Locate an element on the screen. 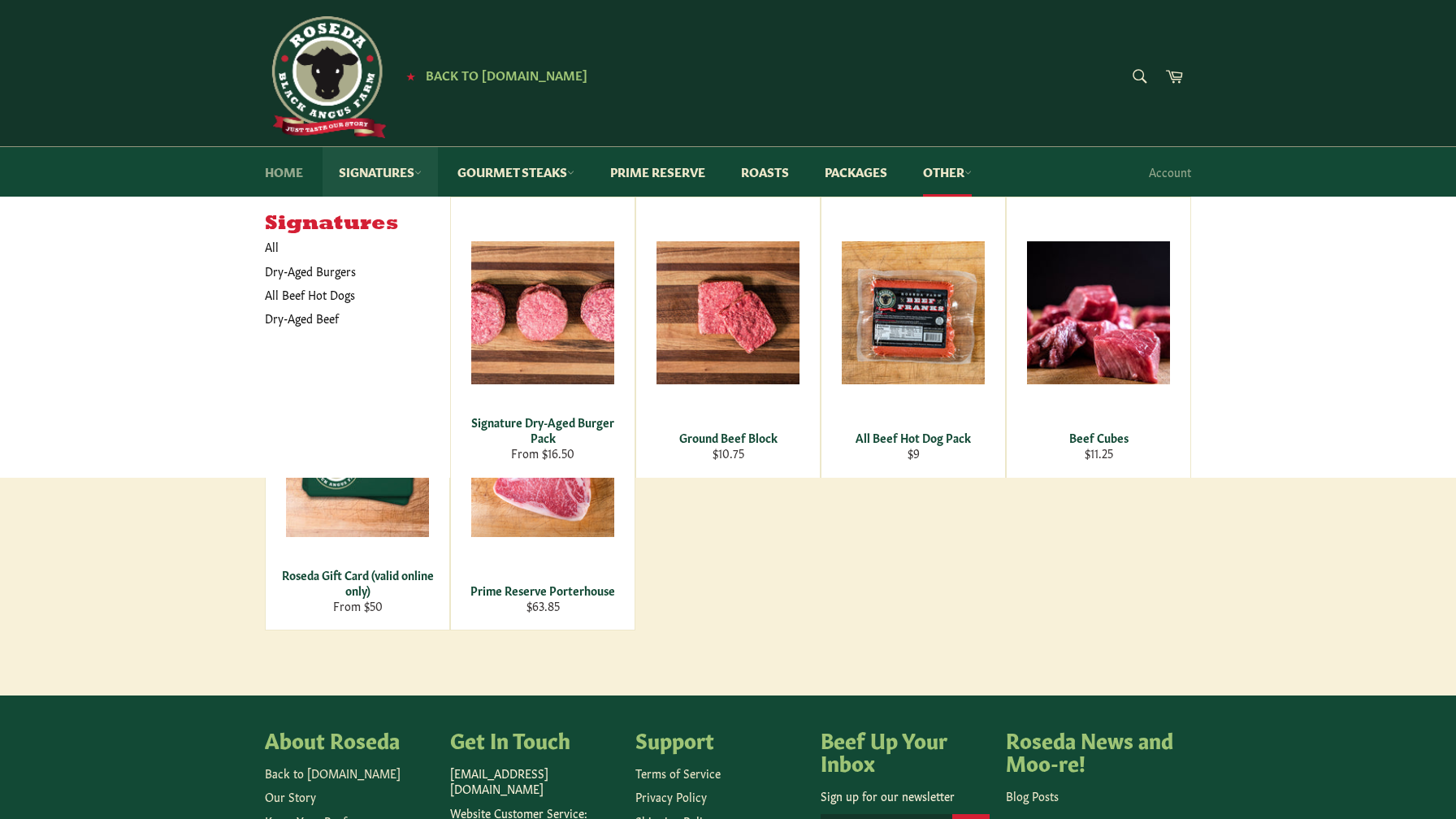 The height and width of the screenshot is (819, 1456). h4: Roseda News and Moo-re! is located at coordinates (1090, 750).